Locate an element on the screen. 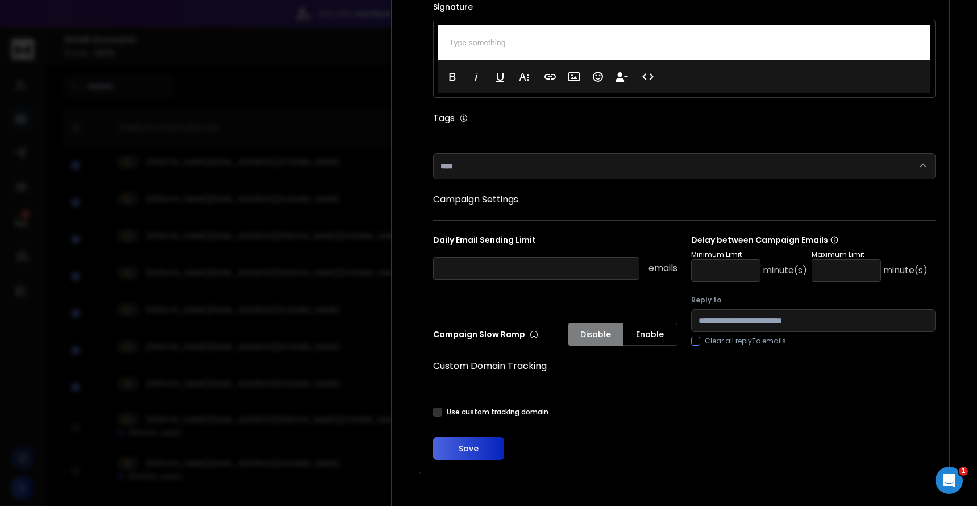  button: Disable is located at coordinates (596, 334).